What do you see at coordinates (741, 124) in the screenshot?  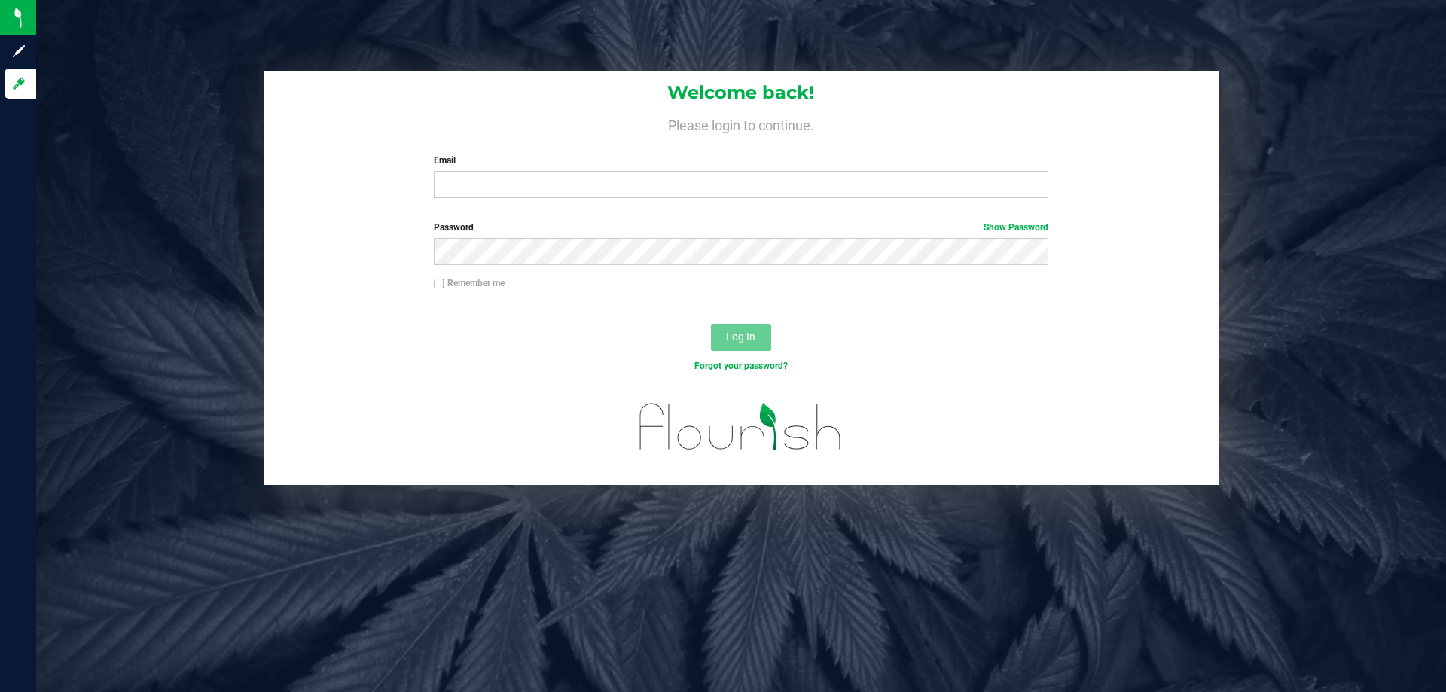 I see `h4: Please login to continue.` at bounding box center [741, 124].